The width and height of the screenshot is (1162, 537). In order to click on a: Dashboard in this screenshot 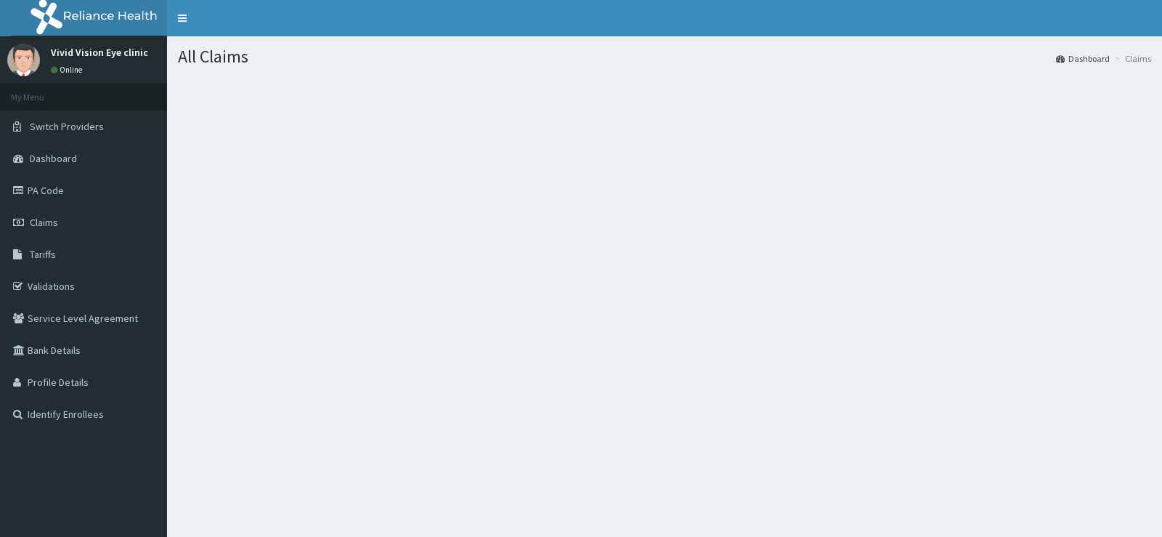, I will do `click(1083, 58)`.